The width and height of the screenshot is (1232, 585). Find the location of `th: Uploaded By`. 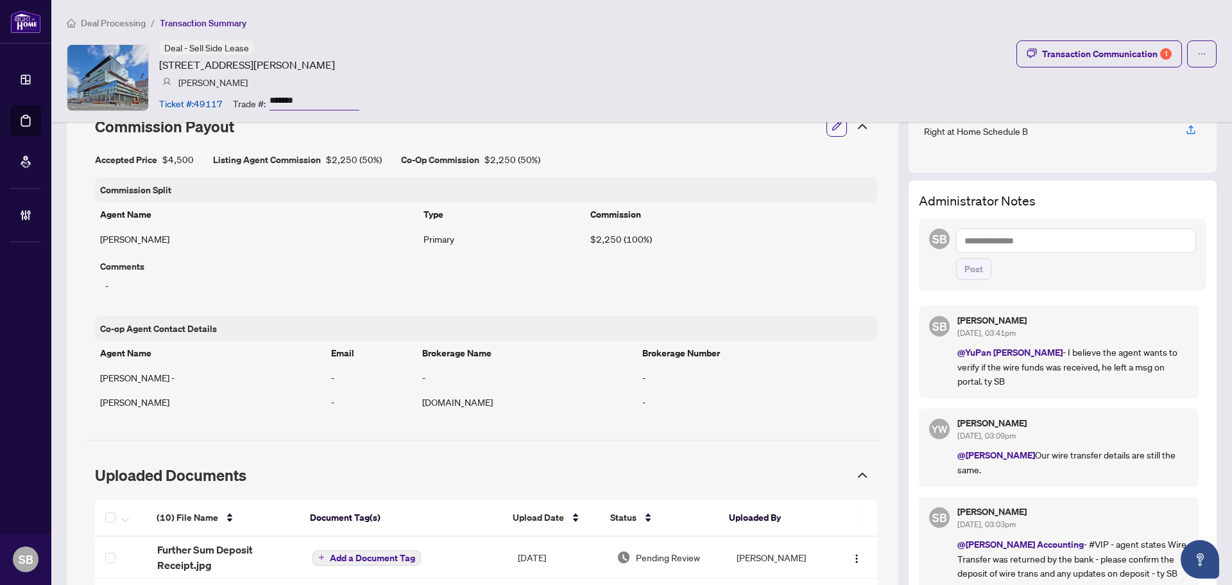

th: Uploaded By is located at coordinates (771, 518).